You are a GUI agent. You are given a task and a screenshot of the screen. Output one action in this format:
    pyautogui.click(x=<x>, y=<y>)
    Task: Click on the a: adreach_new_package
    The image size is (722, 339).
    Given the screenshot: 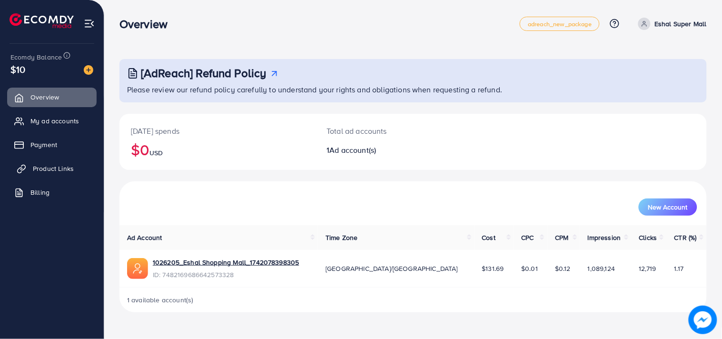 What is the action you would take?
    pyautogui.click(x=560, y=24)
    